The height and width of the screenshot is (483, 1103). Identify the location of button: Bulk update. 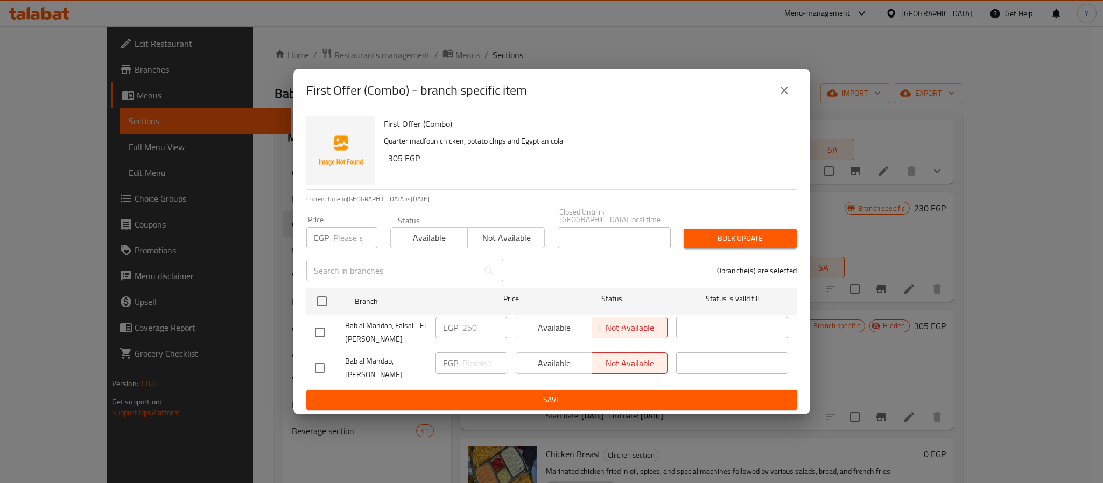
(740, 238).